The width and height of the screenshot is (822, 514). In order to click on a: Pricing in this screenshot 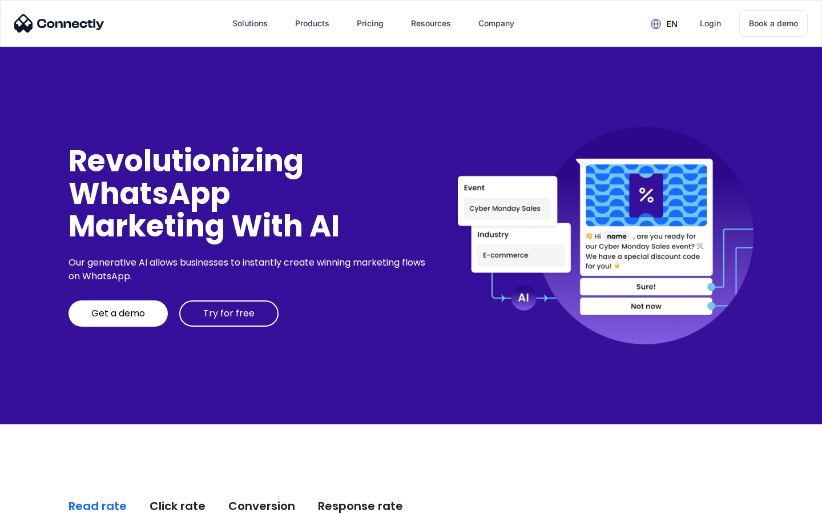, I will do `click(370, 23)`.